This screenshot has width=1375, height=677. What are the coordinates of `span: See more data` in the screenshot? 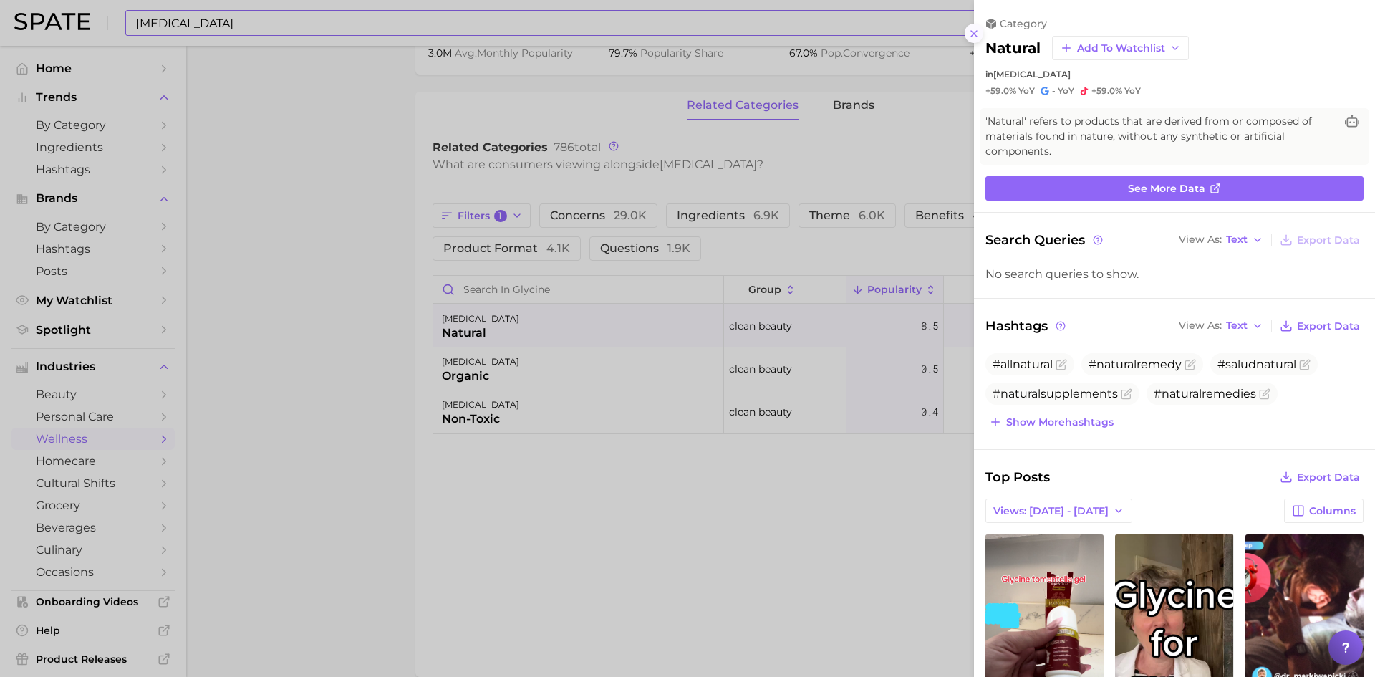 It's located at (1167, 188).